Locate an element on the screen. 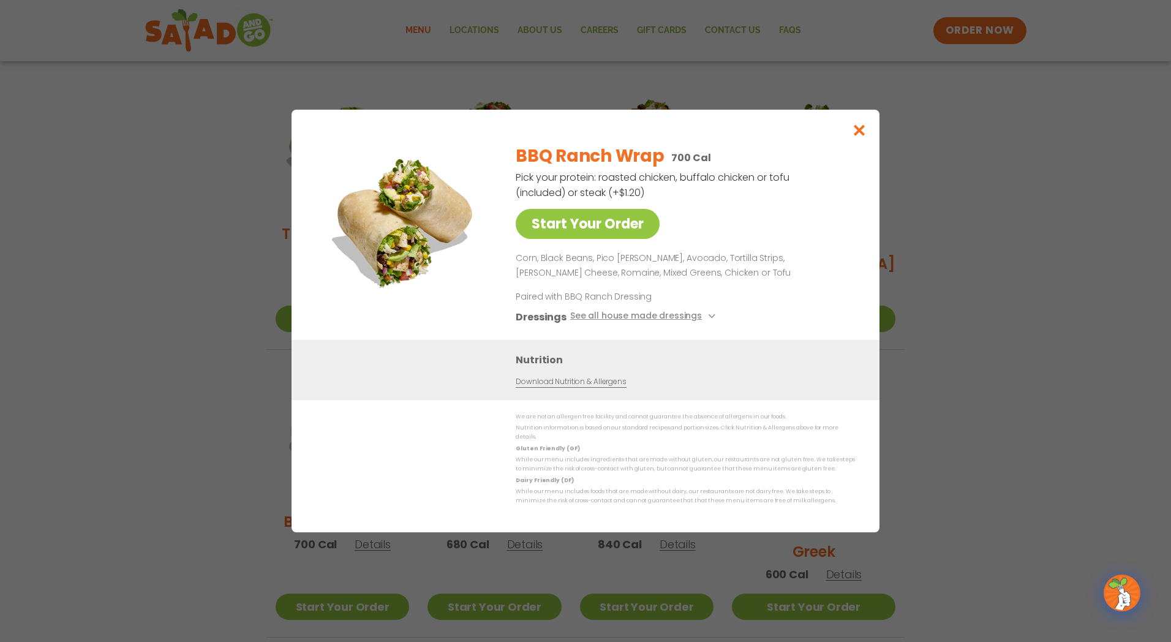 This screenshot has height=642, width=1171. h3: Nutrition is located at coordinates (689, 360).